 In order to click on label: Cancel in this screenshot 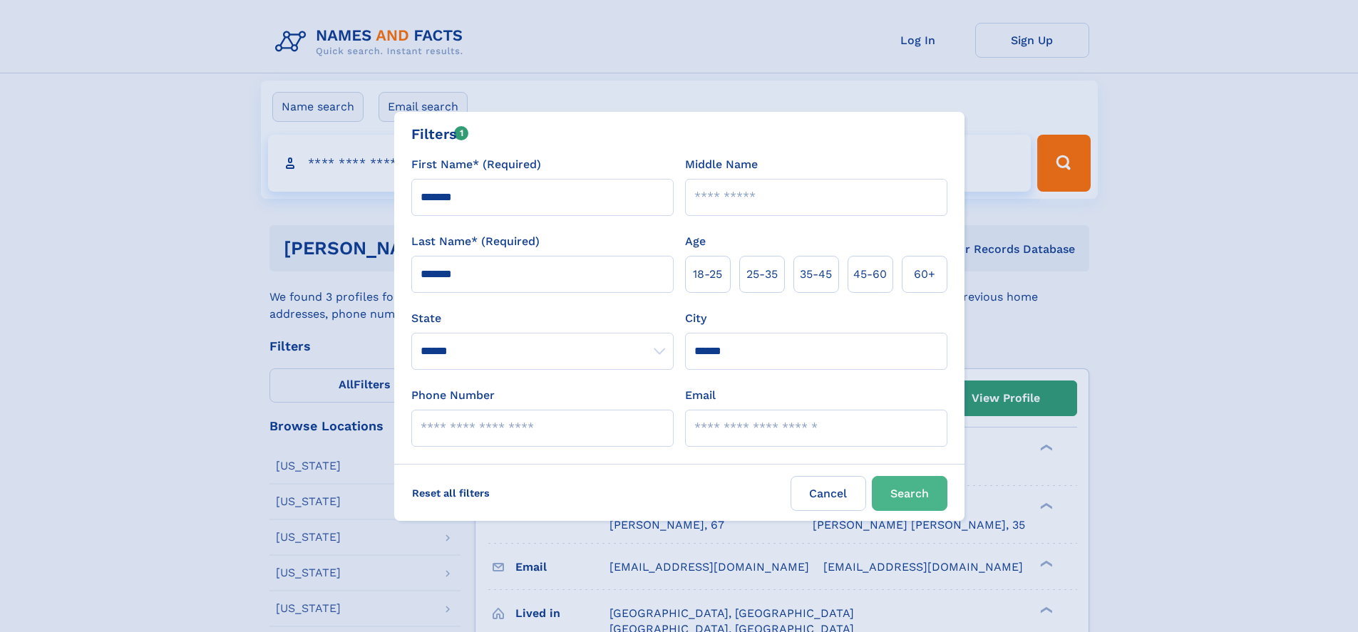, I will do `click(828, 493)`.